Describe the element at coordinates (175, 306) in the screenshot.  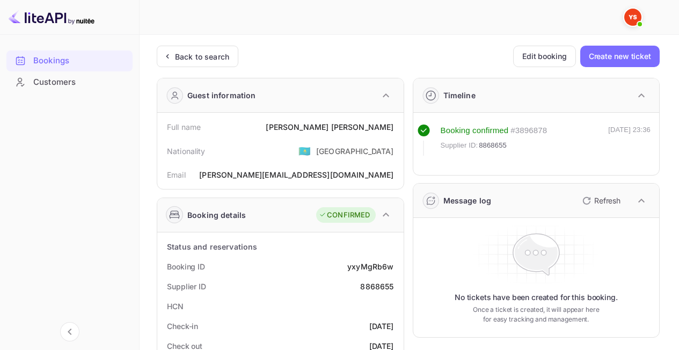
I see `div: HCN` at that location.